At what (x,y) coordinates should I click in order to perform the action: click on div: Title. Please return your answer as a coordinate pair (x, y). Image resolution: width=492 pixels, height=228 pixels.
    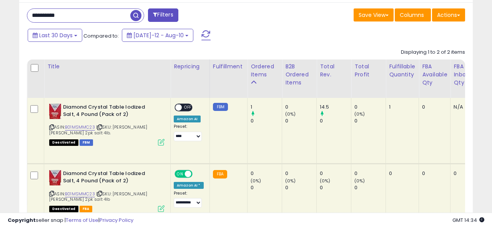
    Looking at the image, I should click on (107, 66).